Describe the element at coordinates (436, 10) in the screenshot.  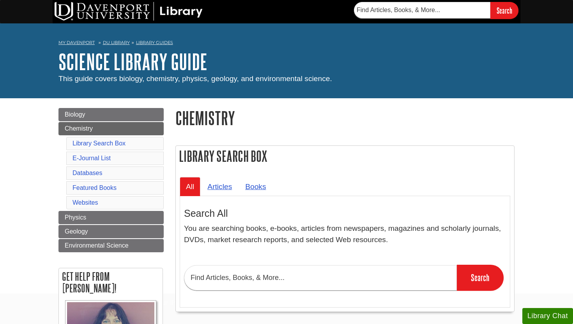
I see `form: Searches DU Library's articles, books, and more` at that location.